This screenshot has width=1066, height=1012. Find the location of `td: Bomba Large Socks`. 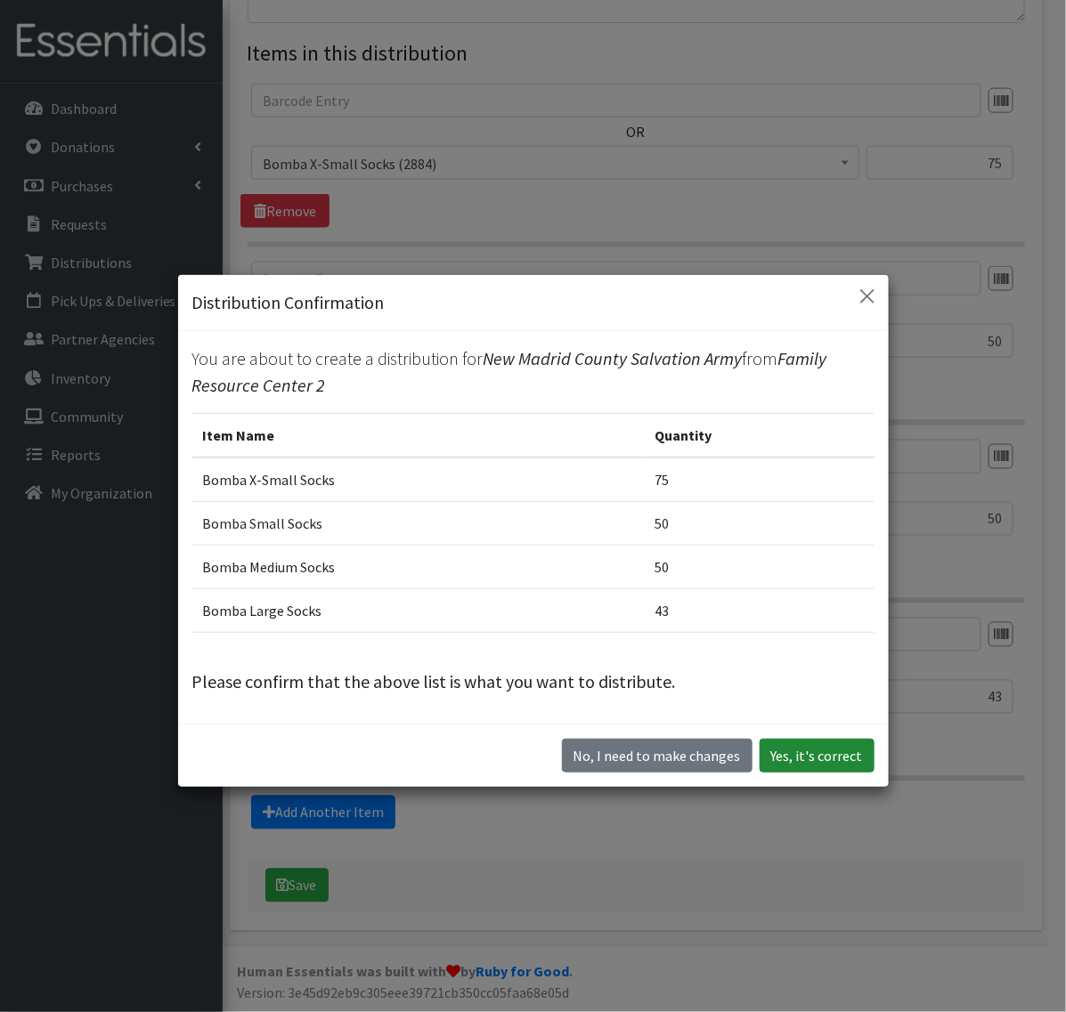

td: Bomba Large Socks is located at coordinates (418, 611).